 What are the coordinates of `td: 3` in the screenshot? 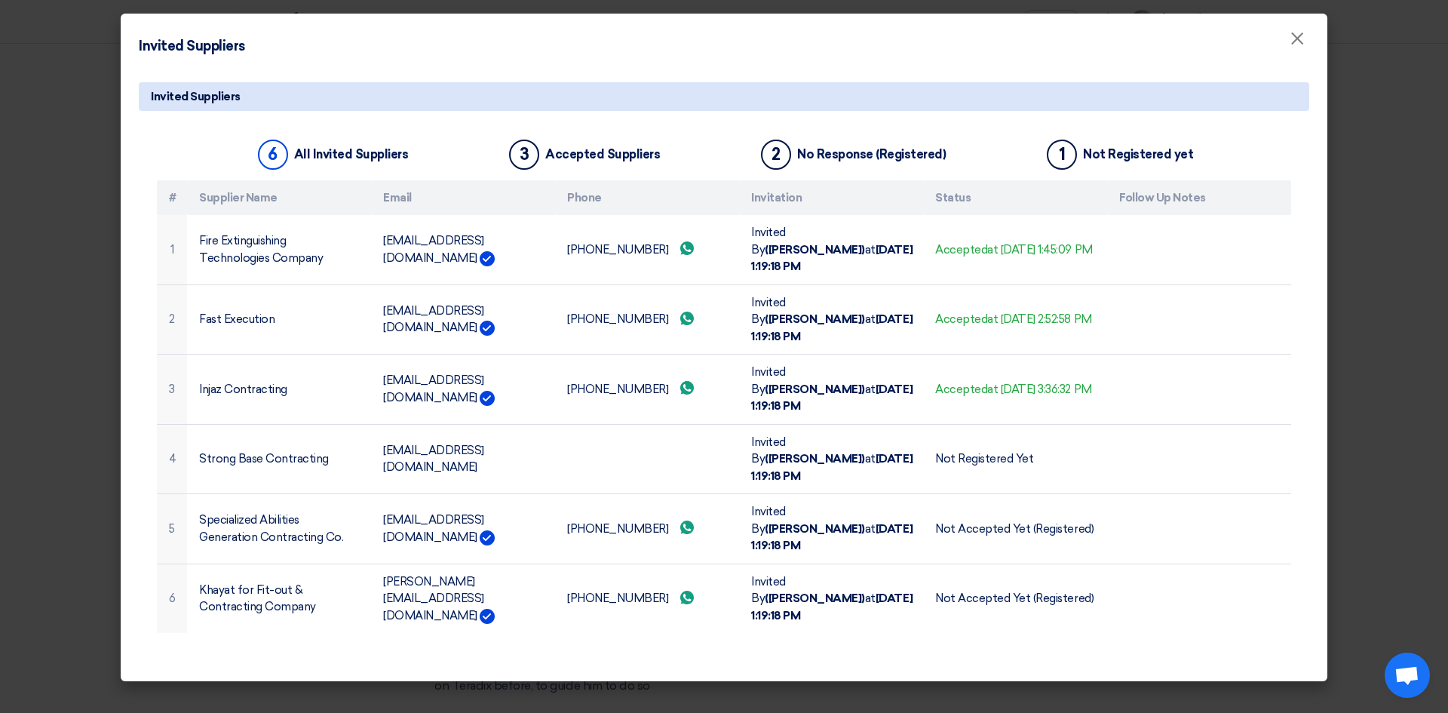 It's located at (172, 389).